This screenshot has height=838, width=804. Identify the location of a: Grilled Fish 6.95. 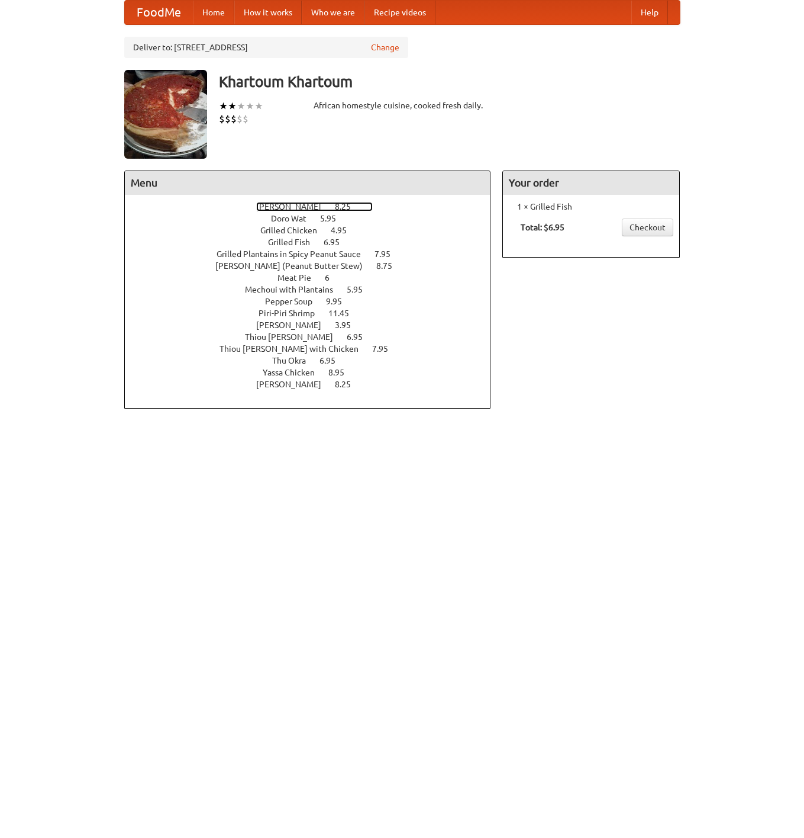
(315, 242).